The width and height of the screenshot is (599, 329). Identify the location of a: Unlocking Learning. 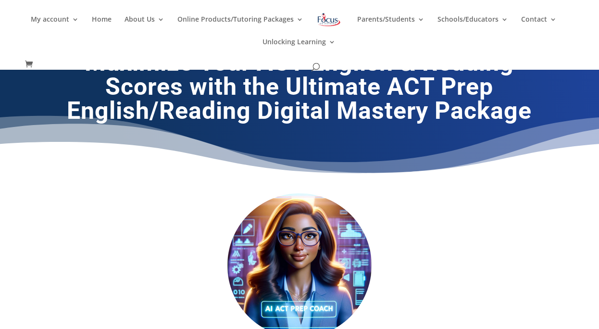
(299, 49).